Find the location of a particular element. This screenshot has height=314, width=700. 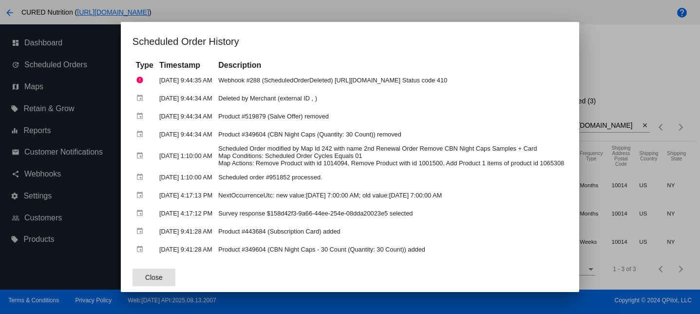

span: Close is located at coordinates (154, 277).